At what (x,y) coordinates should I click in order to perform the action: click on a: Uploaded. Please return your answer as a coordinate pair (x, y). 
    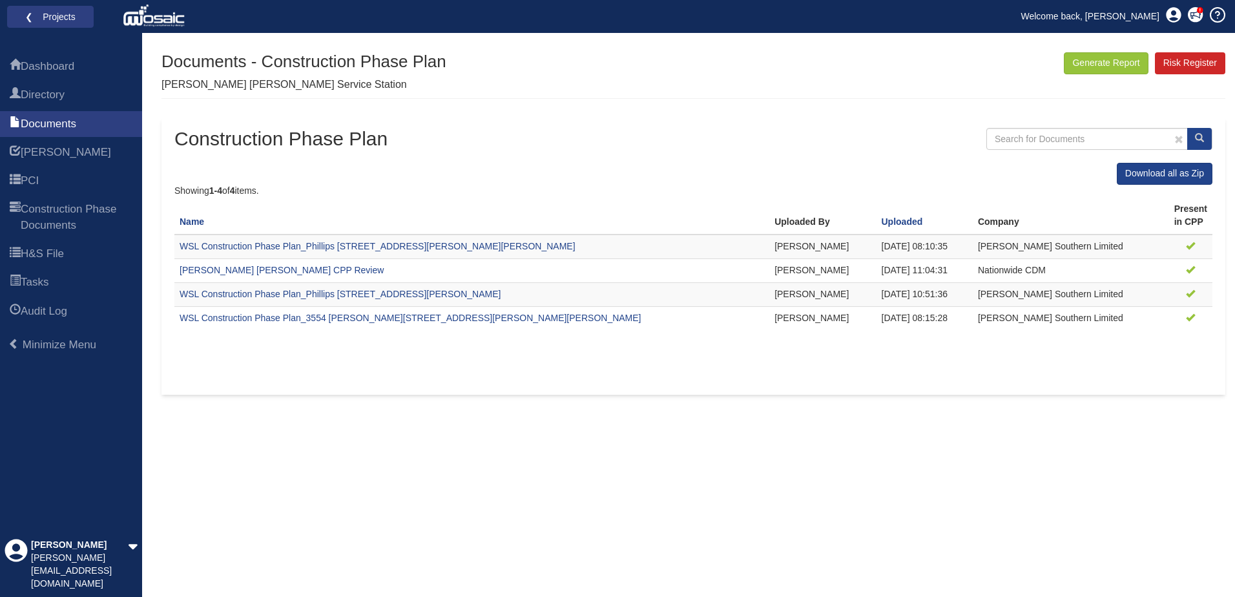
    Looking at the image, I should click on (902, 222).